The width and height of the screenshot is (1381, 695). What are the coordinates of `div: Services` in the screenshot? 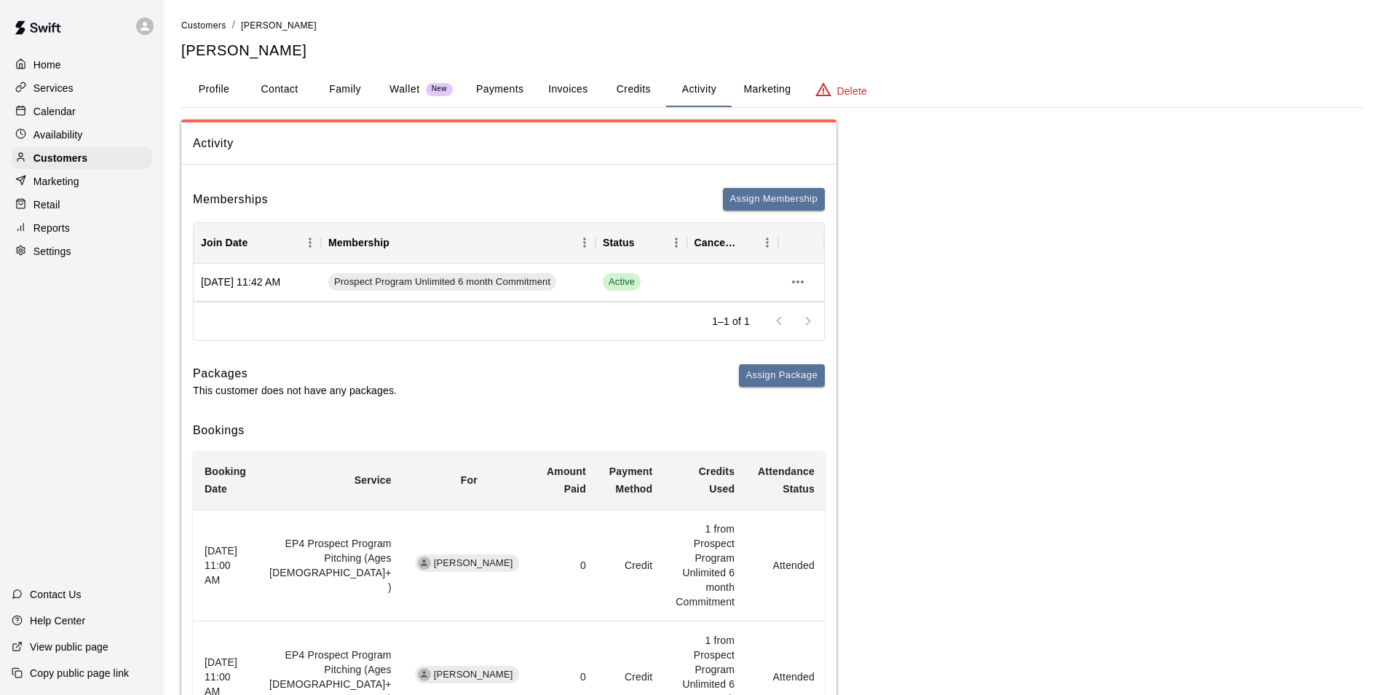 It's located at (82, 88).